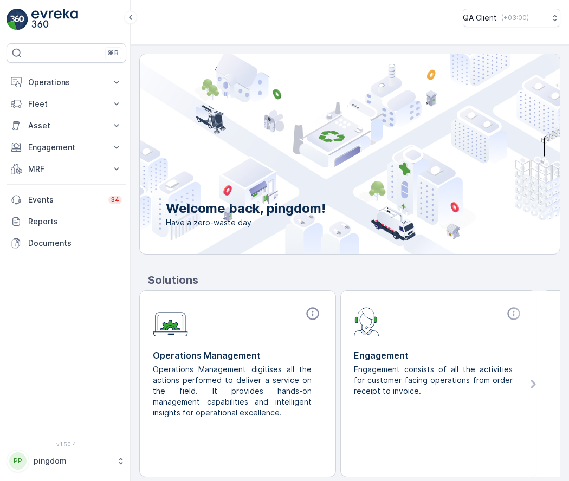  What do you see at coordinates (512, 18) in the screenshot?
I see `button: QA Client(+03:00)` at bounding box center [512, 18].